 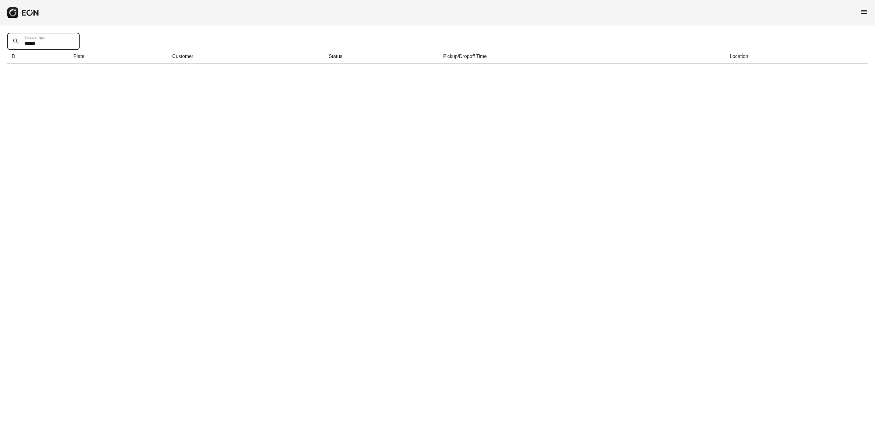 I want to click on span: menu, so click(x=864, y=12).